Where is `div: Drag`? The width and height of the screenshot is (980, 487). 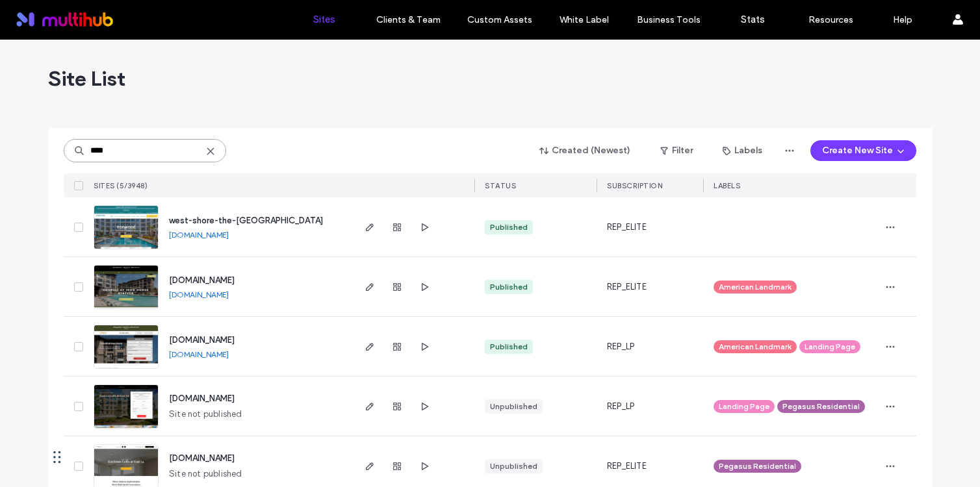
div: Drag is located at coordinates (57, 457).